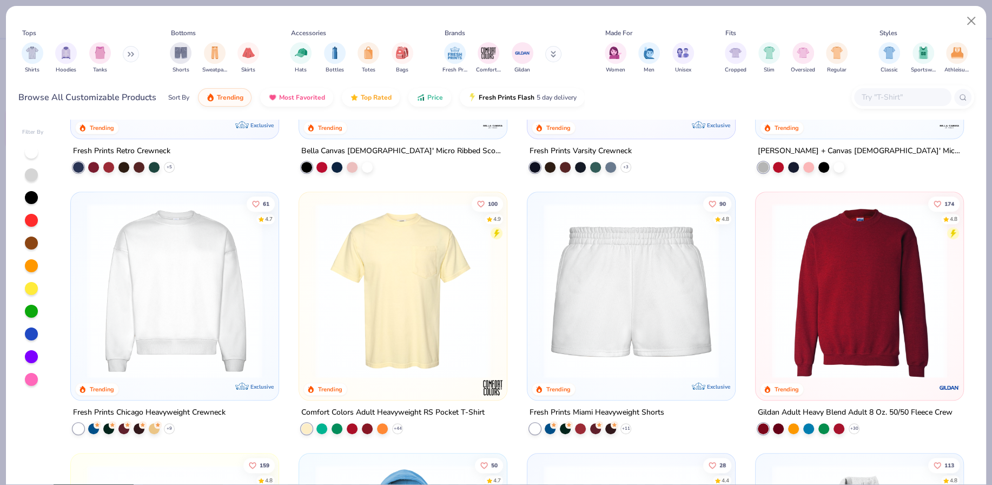 The height and width of the screenshot is (485, 992). What do you see at coordinates (855, 412) in the screenshot?
I see `div: Gildan Adult Heavy Blend Adult 8 Oz. 50/50 Fleece Crew` at bounding box center [855, 412].